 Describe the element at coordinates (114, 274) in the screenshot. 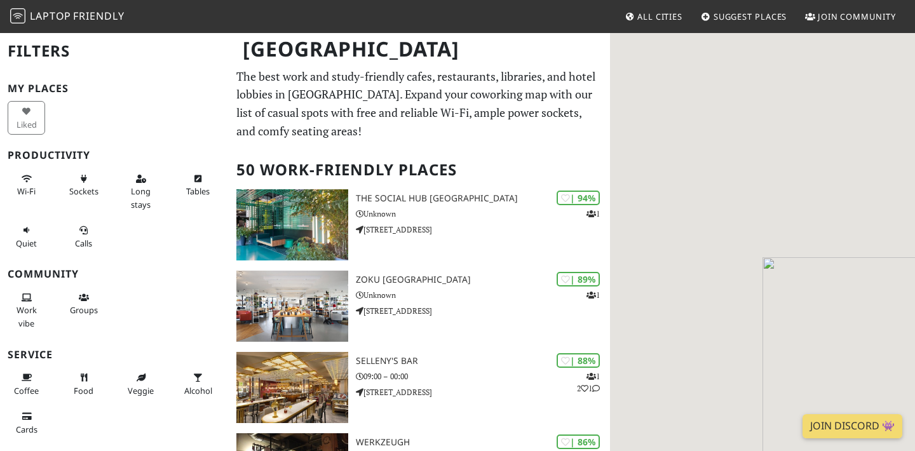

I see `h3: Community` at that location.